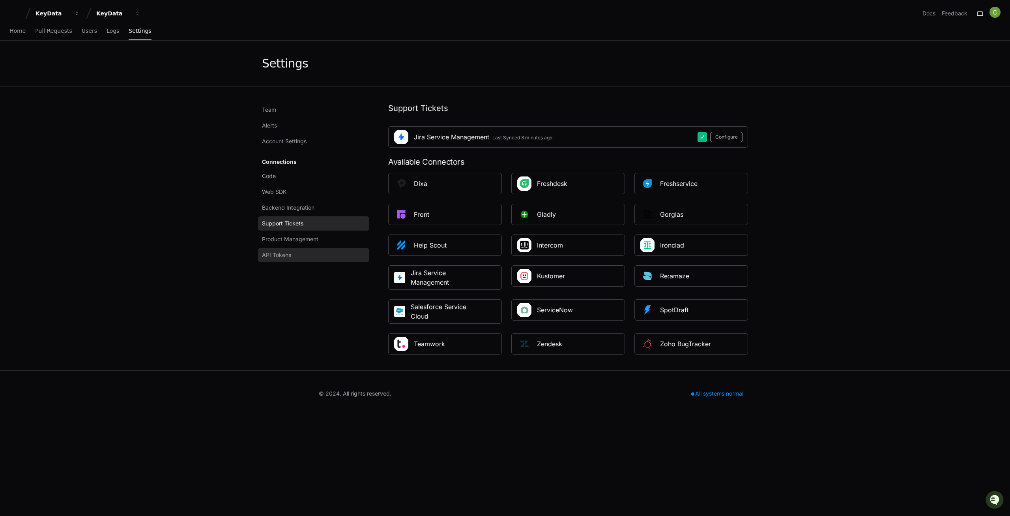 This screenshot has height=516, width=1010. What do you see at coordinates (290, 239) in the screenshot?
I see `span: Product Management` at bounding box center [290, 239].